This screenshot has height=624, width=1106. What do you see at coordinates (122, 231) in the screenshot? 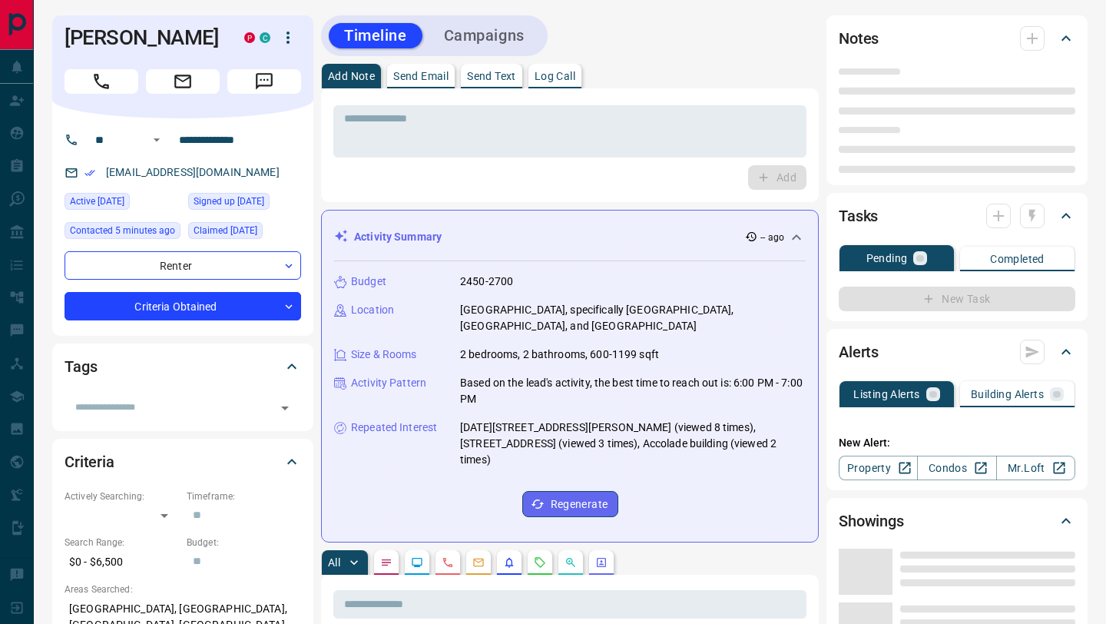
I see `span: Contacted 5 minutes ago` at bounding box center [122, 231].